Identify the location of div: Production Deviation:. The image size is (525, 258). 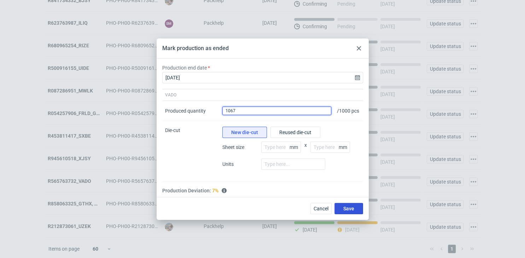
(262, 191).